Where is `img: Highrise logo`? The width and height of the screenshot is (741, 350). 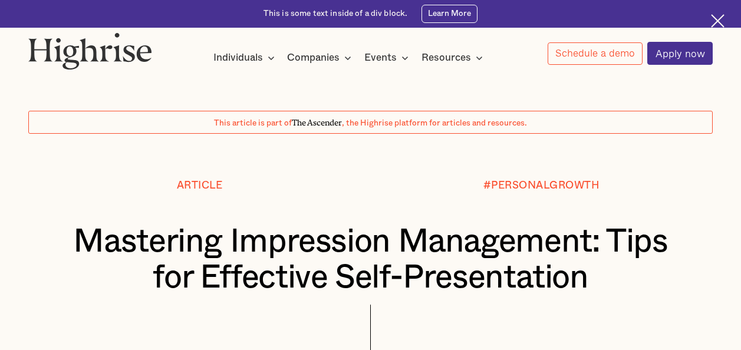 img: Highrise logo is located at coordinates (90, 51).